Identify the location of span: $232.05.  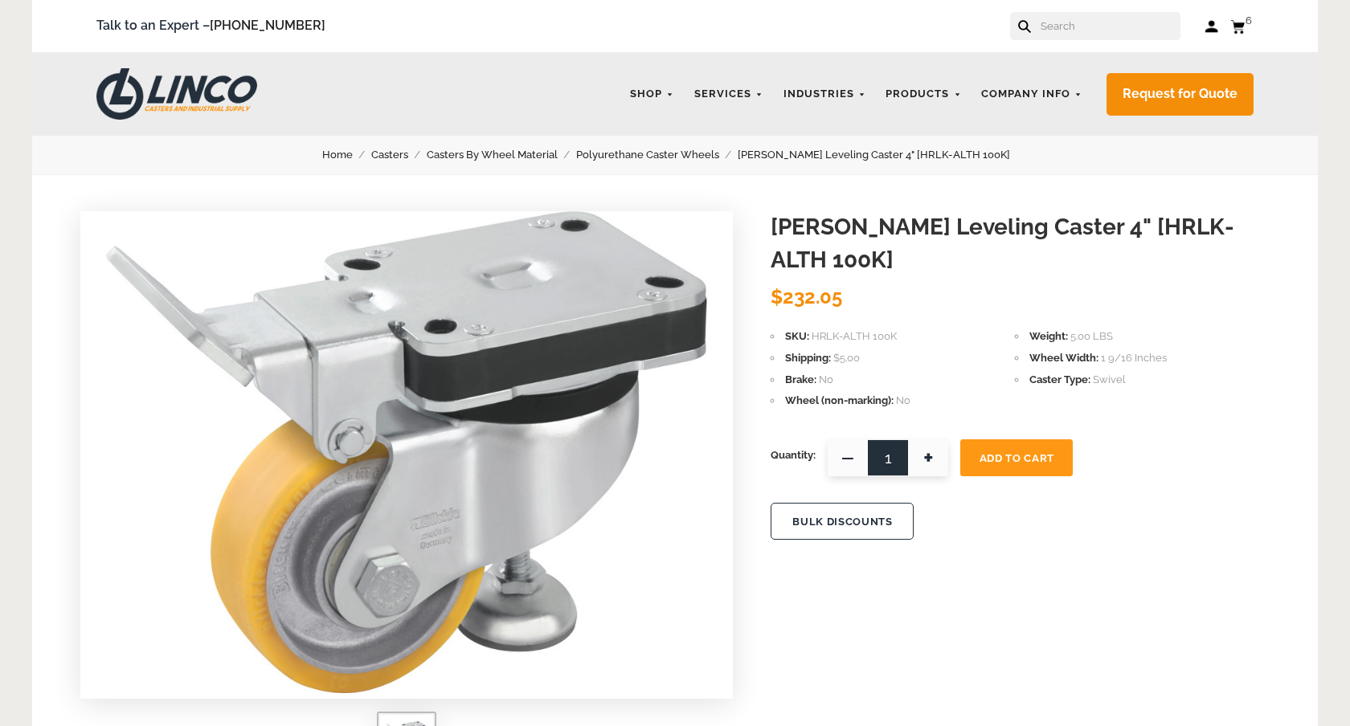
(806, 296).